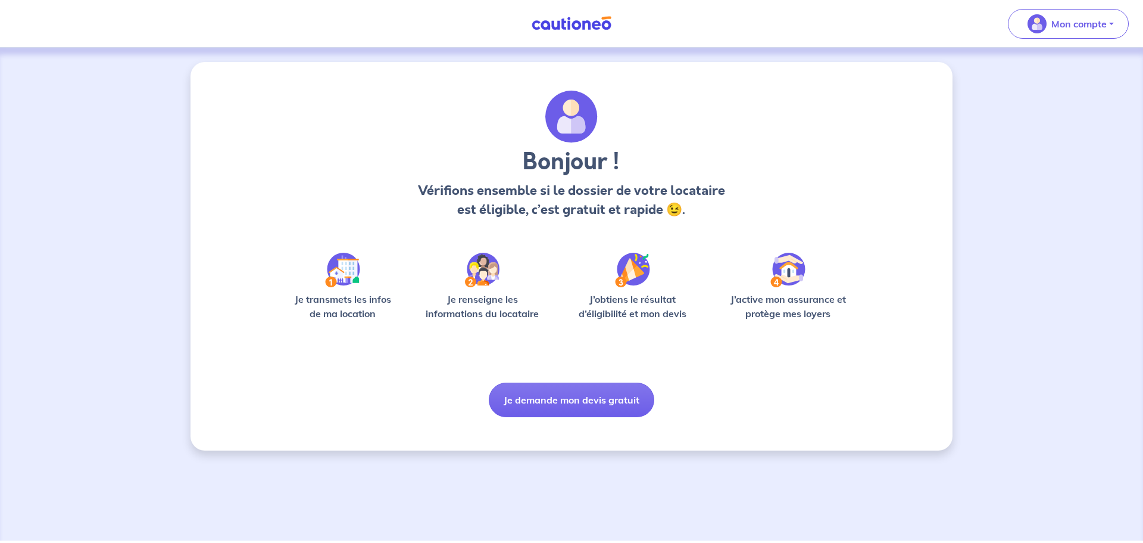 The width and height of the screenshot is (1143, 543). Describe the element at coordinates (571, 200) in the screenshot. I see `p: Vérifions ensemble si le dossier de votre locataire est éligible, c’est gratuit et rapide 😉.` at that location.